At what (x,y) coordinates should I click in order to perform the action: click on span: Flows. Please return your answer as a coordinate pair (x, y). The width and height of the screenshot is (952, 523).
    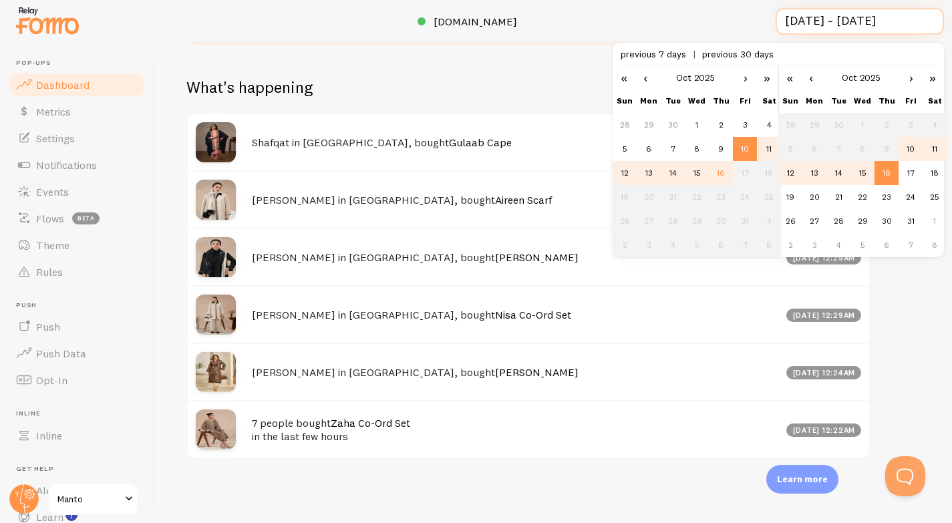
    Looking at the image, I should click on (50, 218).